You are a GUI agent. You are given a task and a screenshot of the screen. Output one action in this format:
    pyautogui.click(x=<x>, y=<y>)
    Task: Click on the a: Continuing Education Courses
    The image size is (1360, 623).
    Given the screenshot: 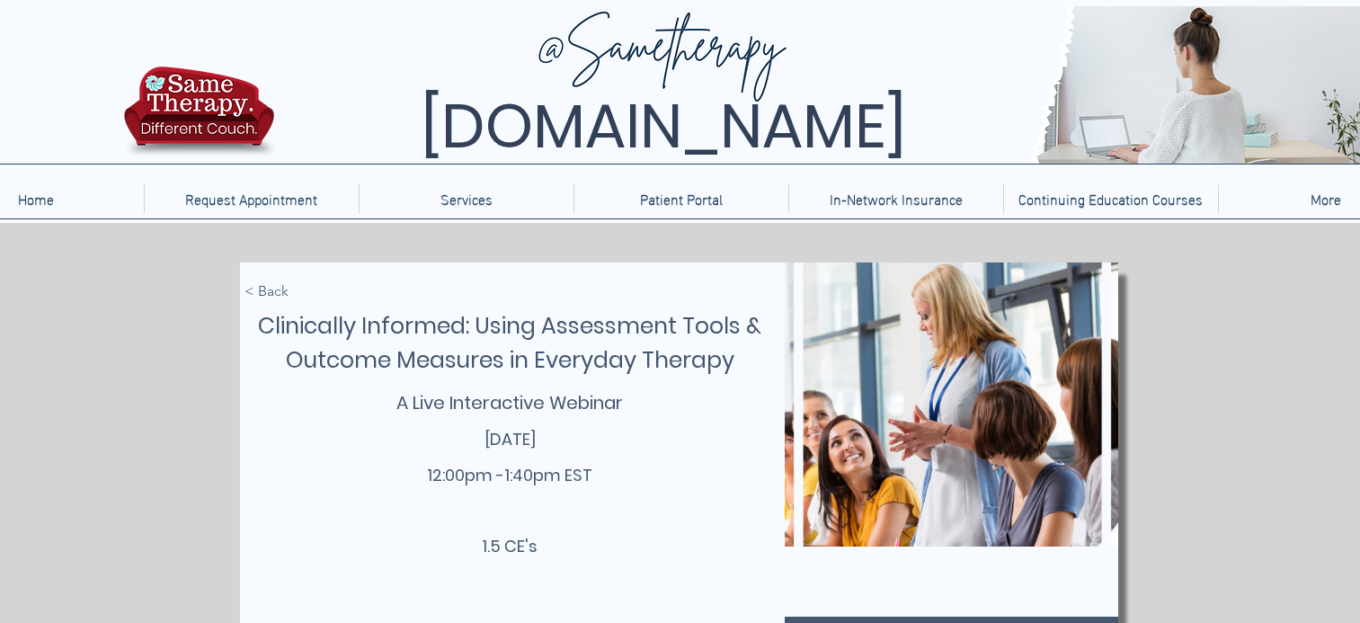 What is the action you would take?
    pyautogui.click(x=1110, y=199)
    